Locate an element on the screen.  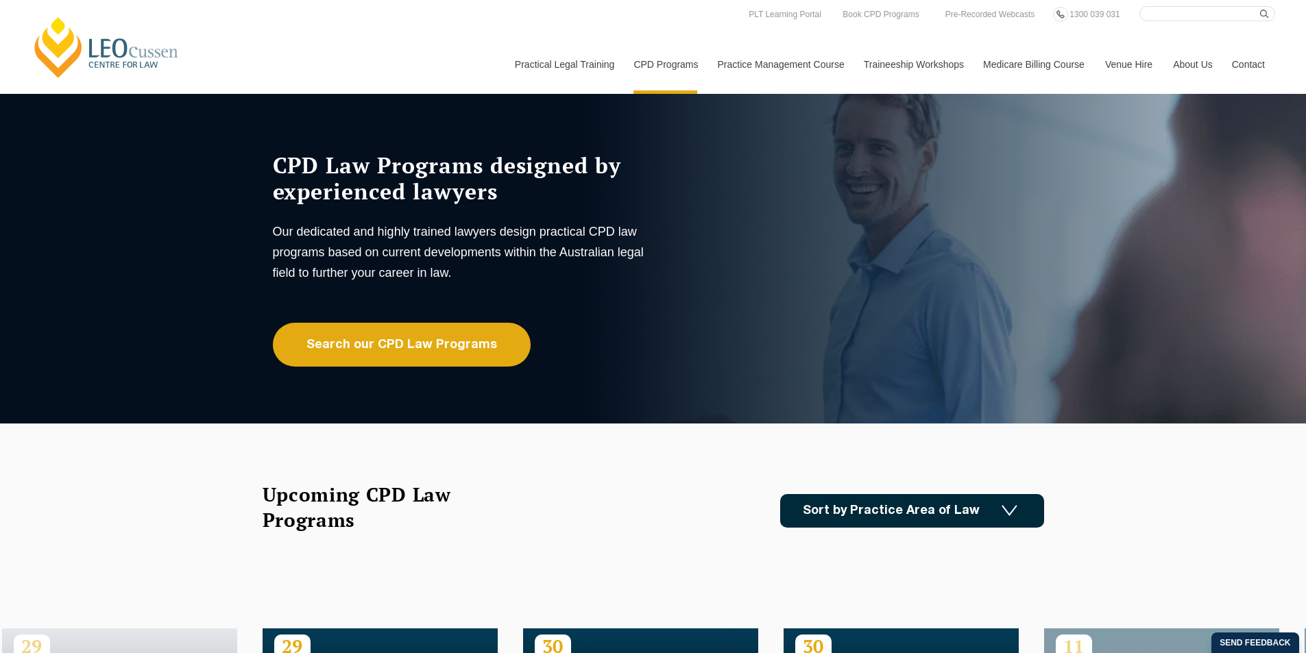
a: Pre-Recorded Webcasts is located at coordinates (990, 14).